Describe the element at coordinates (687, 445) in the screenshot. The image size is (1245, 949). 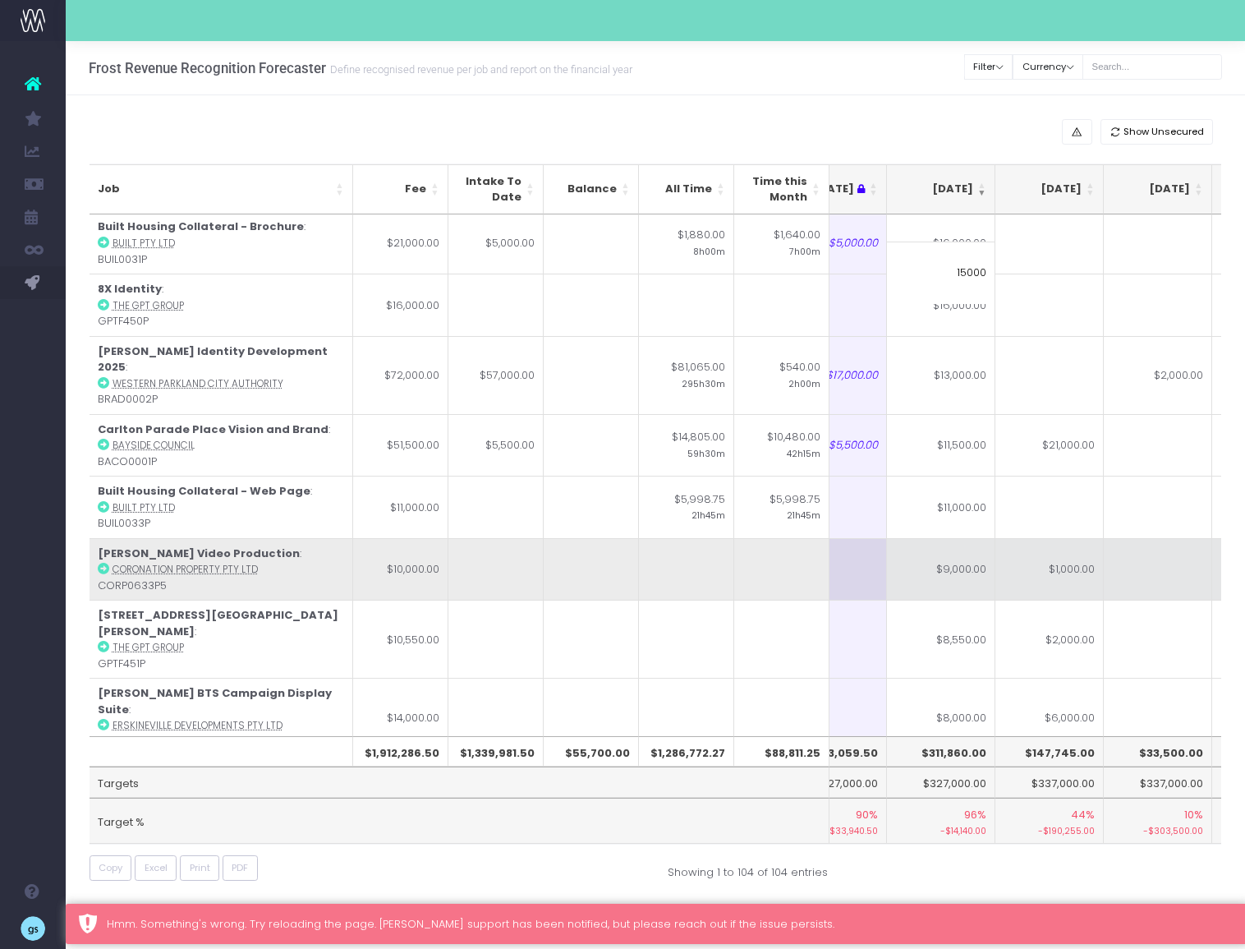
I see `td: $14,805.00` at that location.